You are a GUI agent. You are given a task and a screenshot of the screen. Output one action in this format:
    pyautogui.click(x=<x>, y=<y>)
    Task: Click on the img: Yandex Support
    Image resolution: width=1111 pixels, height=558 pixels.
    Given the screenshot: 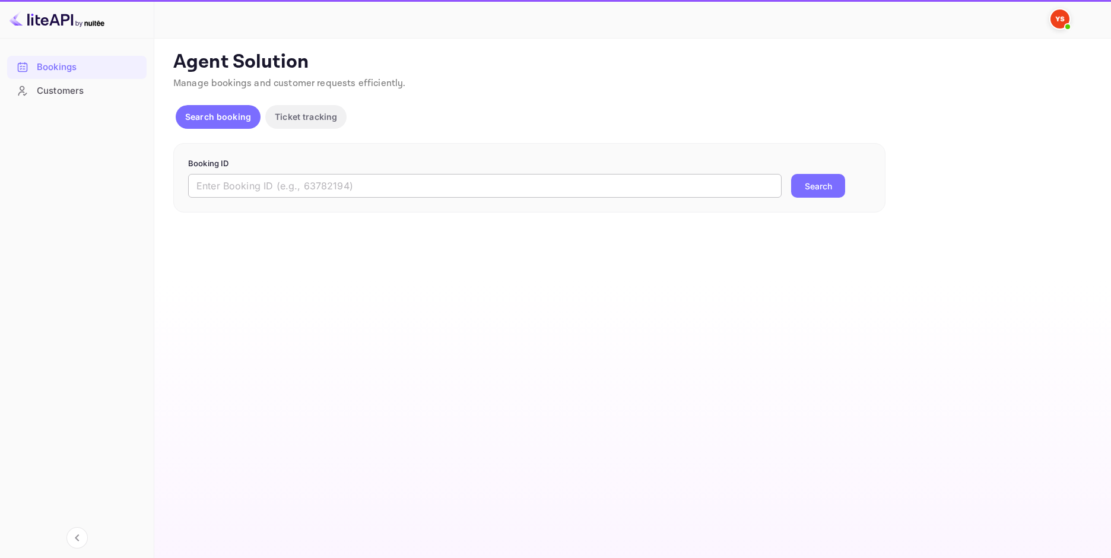 What is the action you would take?
    pyautogui.click(x=1060, y=19)
    